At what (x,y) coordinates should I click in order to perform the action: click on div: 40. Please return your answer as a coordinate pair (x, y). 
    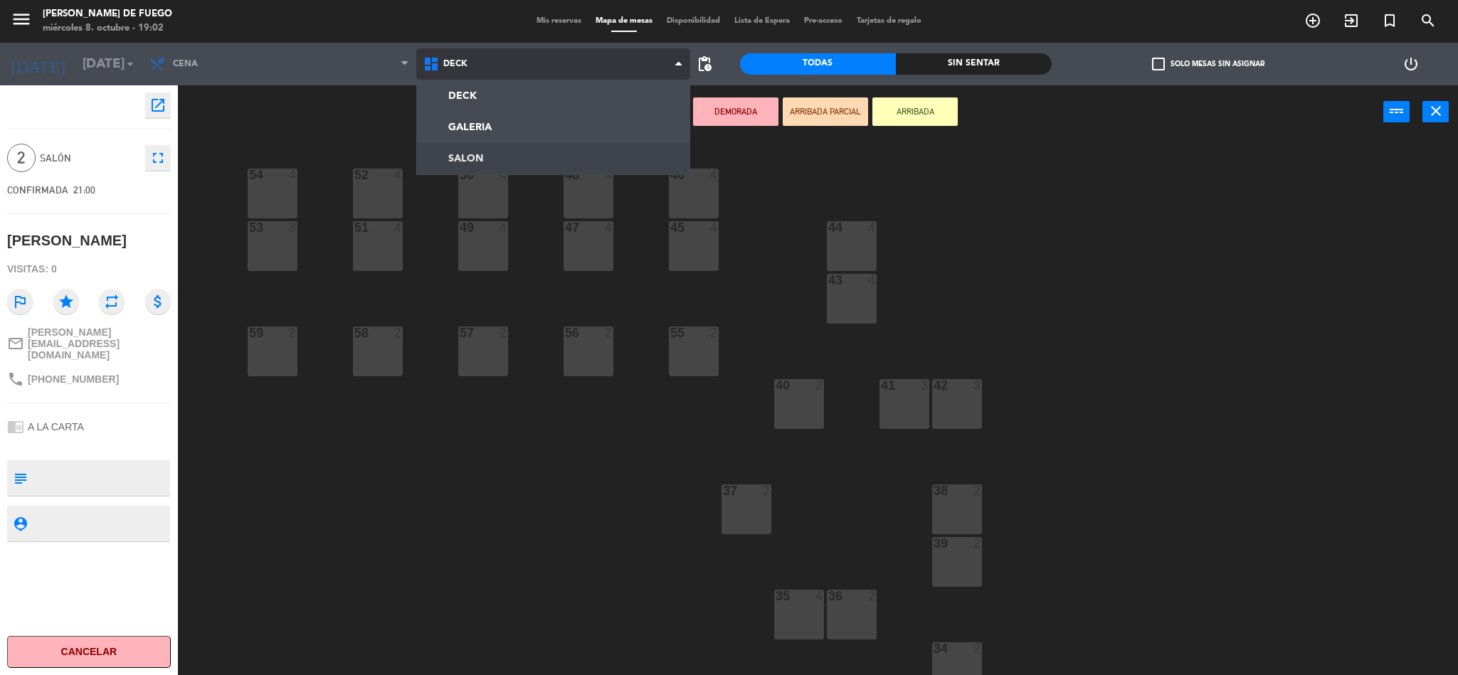
    Looking at the image, I should click on (776, 386).